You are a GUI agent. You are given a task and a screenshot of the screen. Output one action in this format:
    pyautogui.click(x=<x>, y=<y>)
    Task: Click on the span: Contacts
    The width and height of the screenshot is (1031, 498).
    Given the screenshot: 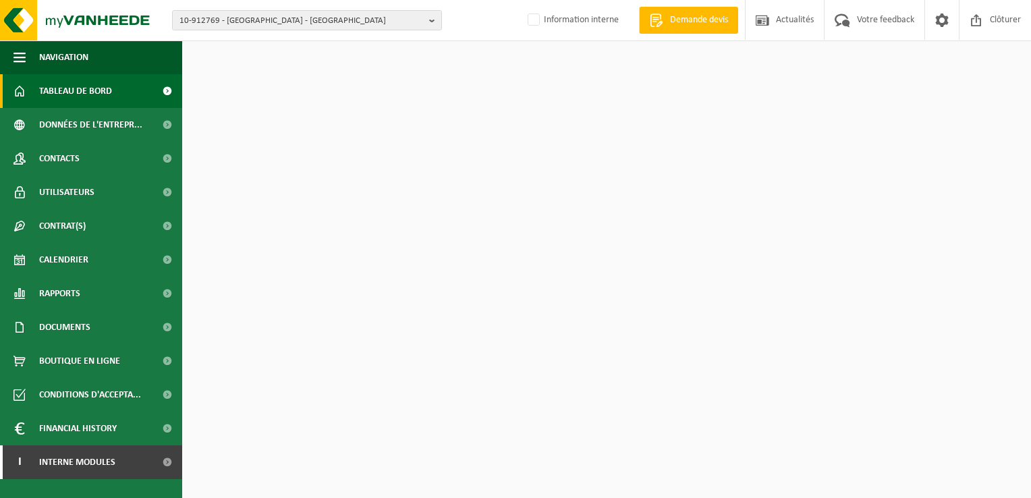 What is the action you would take?
    pyautogui.click(x=59, y=159)
    